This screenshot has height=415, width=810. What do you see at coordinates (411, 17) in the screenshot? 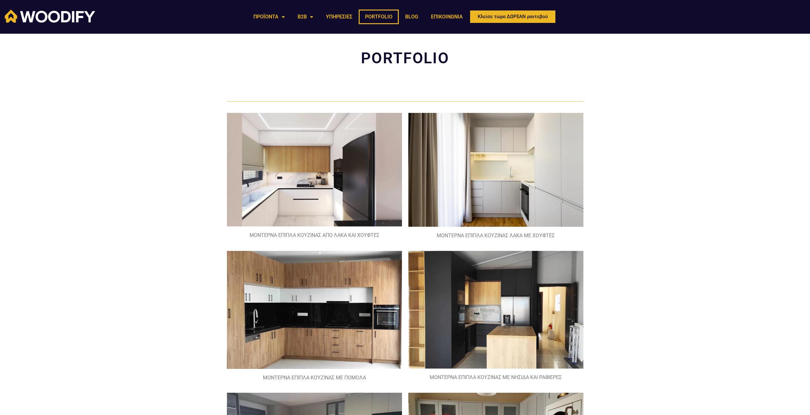
I see `a: BLOG` at bounding box center [411, 17].